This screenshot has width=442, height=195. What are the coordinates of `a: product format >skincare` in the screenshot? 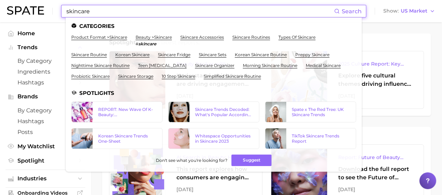 It's located at (99, 37).